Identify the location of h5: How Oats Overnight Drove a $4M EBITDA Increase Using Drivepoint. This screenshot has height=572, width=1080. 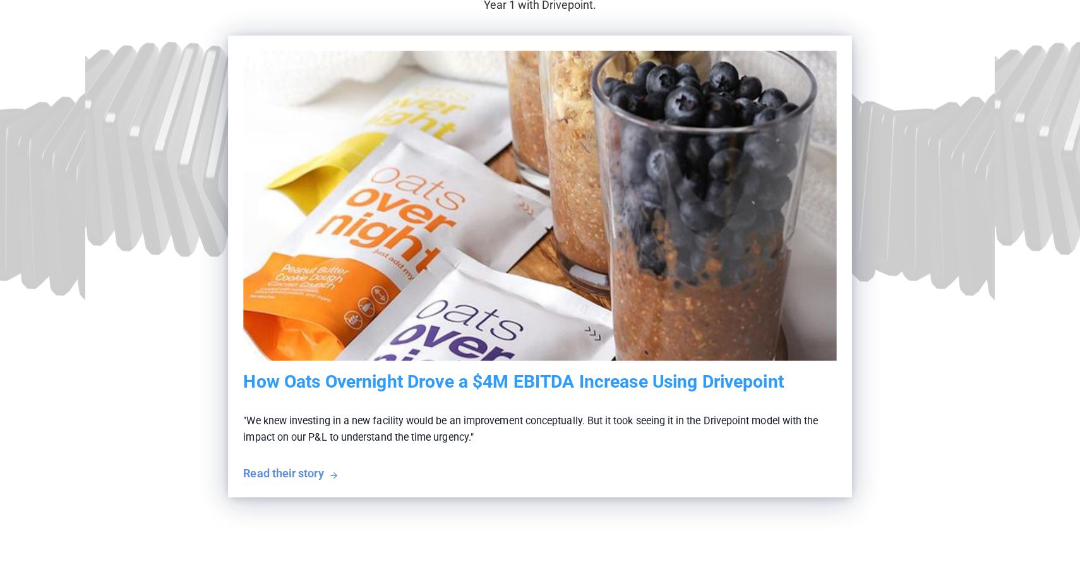
(539, 382).